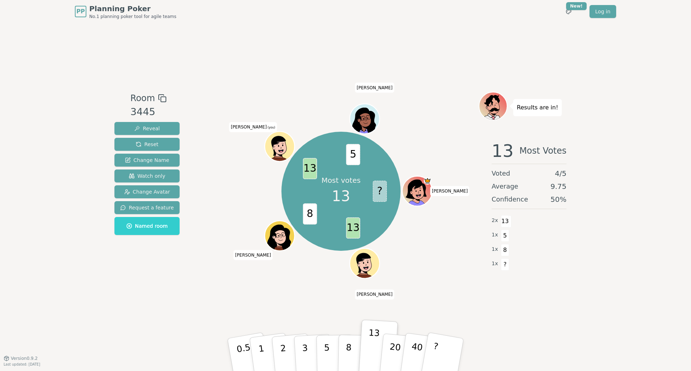 This screenshot has height=371, width=691. I want to click on span: 4 / 5, so click(561, 174).